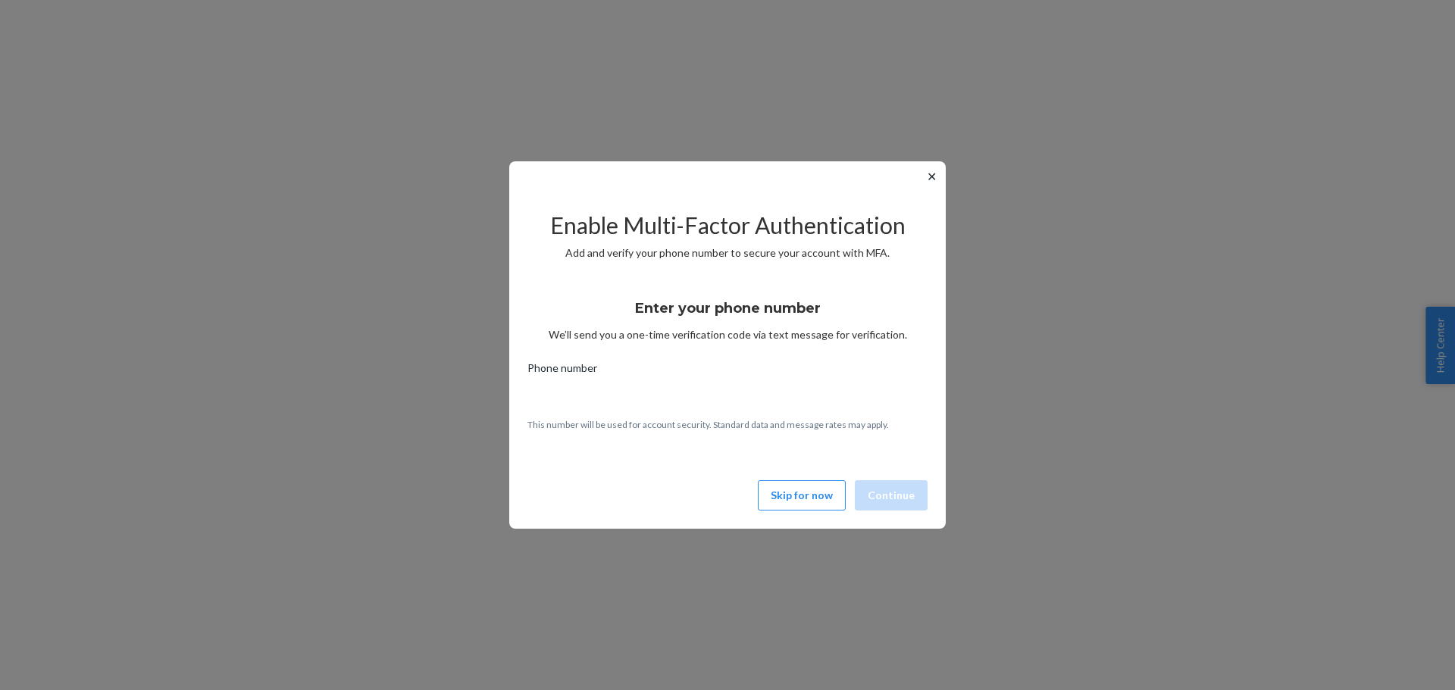 The height and width of the screenshot is (690, 1455). What do you see at coordinates (891, 496) in the screenshot?
I see `button: Continue` at bounding box center [891, 496].